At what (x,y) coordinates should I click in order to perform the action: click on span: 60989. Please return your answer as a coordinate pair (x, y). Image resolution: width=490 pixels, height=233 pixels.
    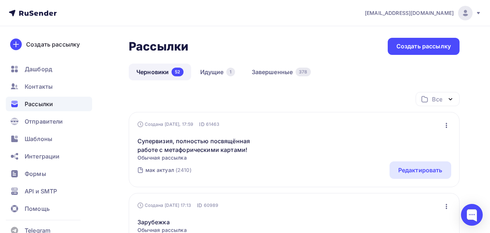
    Looking at the image, I should click on (211, 205).